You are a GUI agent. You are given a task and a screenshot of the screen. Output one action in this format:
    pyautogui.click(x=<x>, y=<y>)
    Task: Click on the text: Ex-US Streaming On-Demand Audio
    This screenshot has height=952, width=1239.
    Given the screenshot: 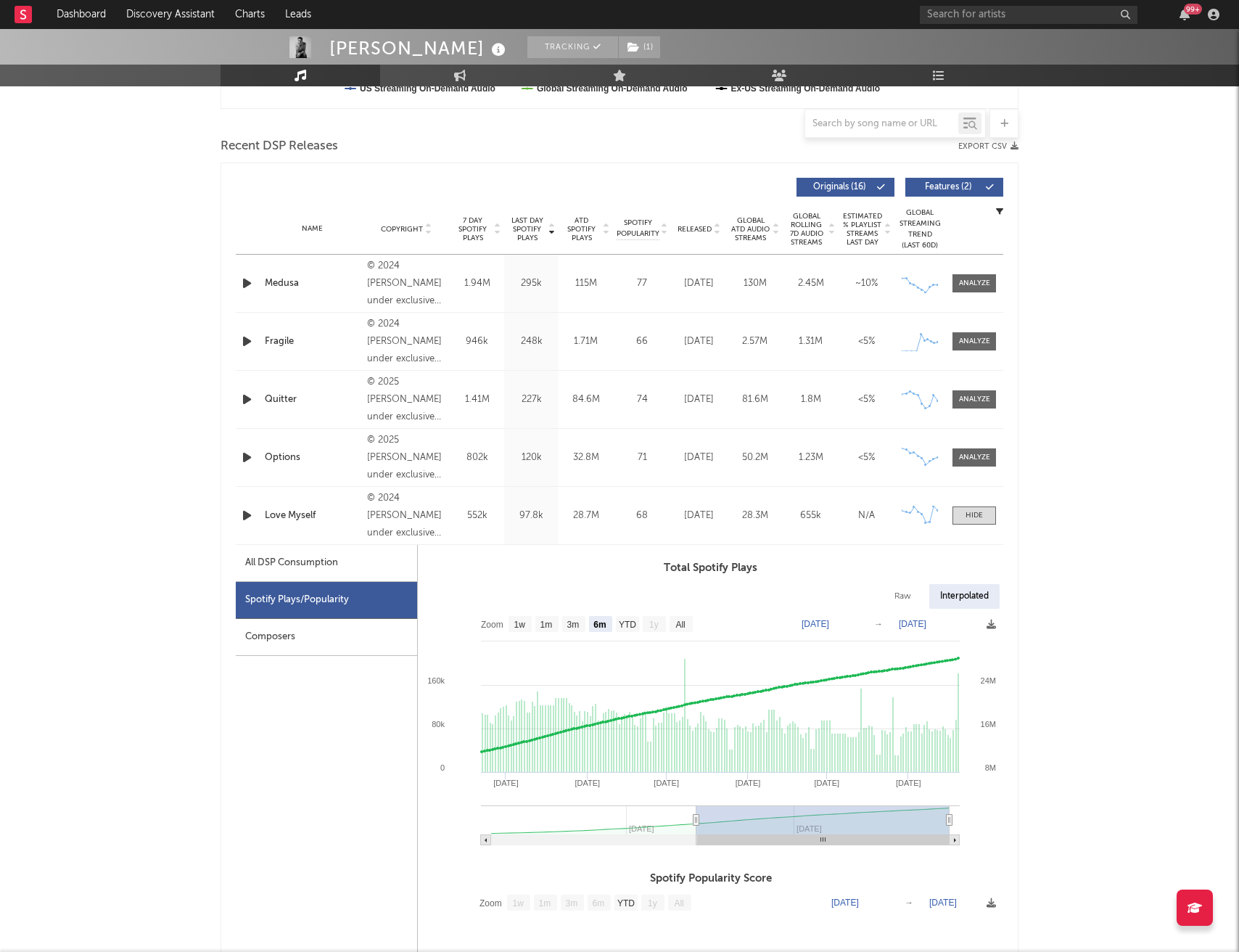 What is the action you would take?
    pyautogui.click(x=806, y=88)
    